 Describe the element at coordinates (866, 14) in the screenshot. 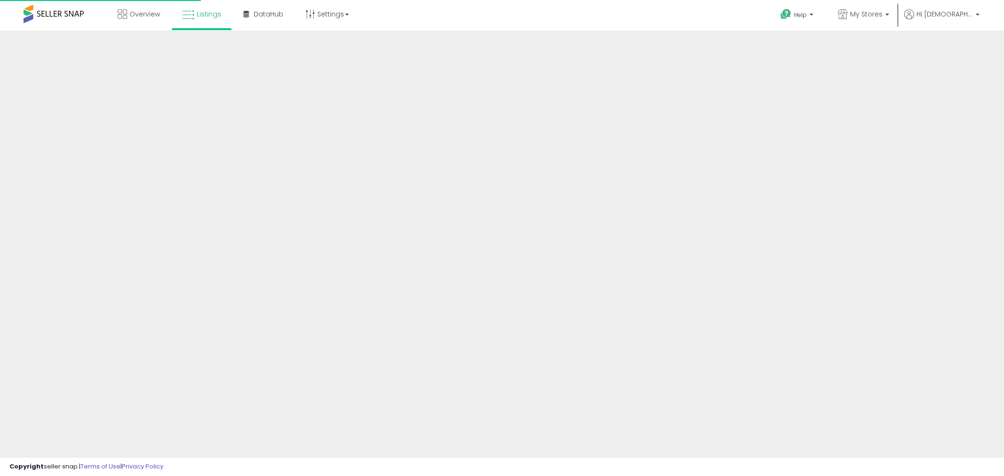

I see `span: My Stores` at that location.